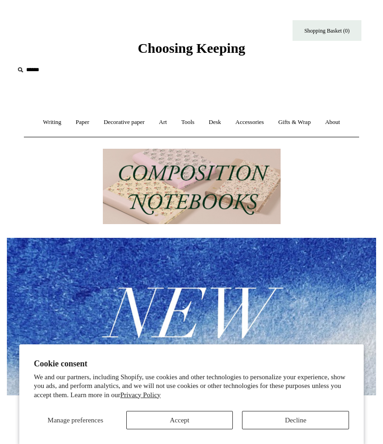  I want to click on img: 202302 Composition ledgers.jpg__PID:69722ee6-fa44-49dd-a067-31375e5d54ec, so click(192, 187).